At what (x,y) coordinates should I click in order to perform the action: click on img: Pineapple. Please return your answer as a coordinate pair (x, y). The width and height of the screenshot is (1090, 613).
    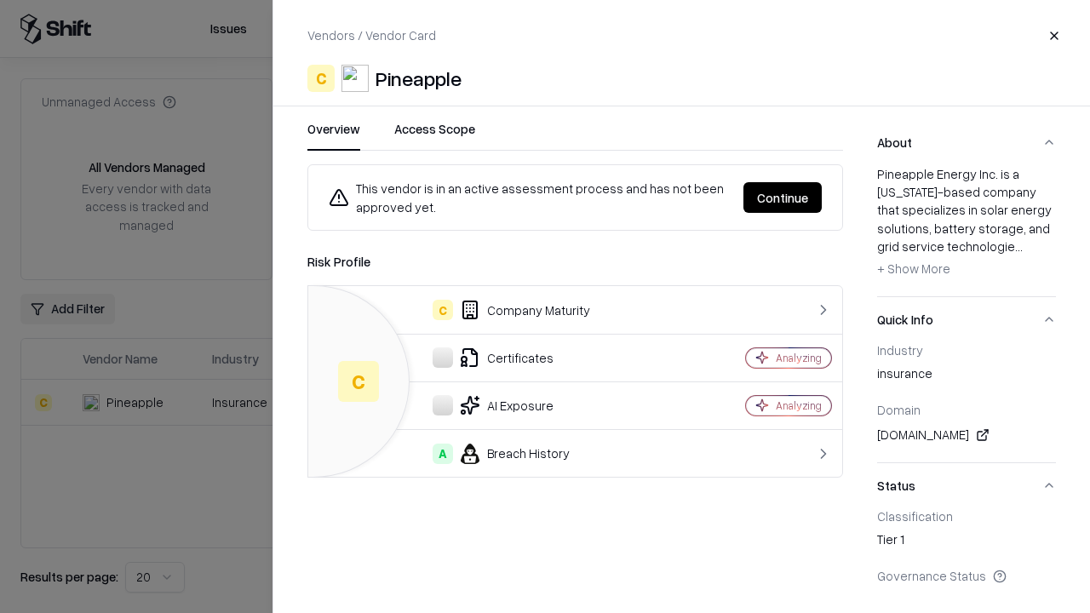
    Looking at the image, I should click on (355, 78).